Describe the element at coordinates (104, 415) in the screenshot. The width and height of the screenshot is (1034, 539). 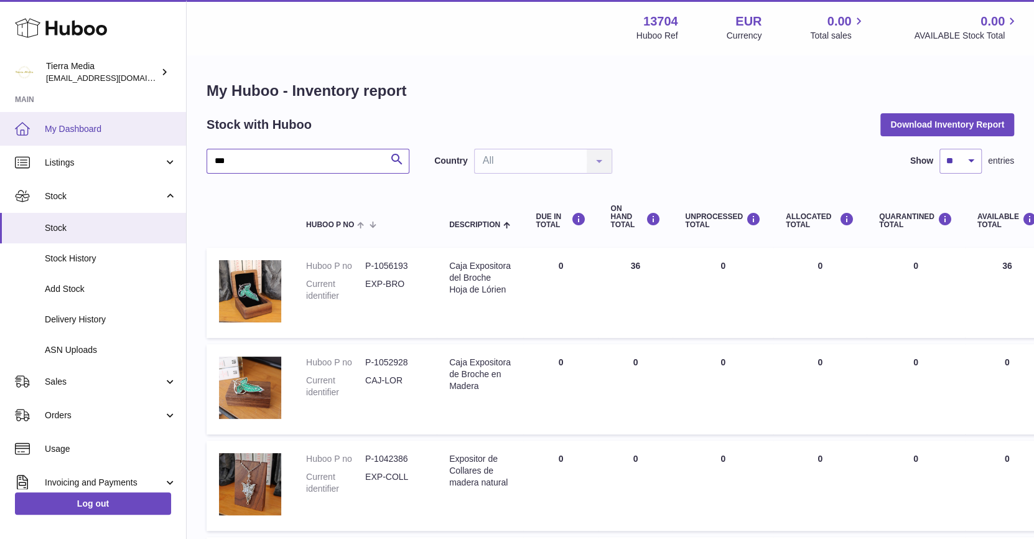
I see `span: Orders` at that location.